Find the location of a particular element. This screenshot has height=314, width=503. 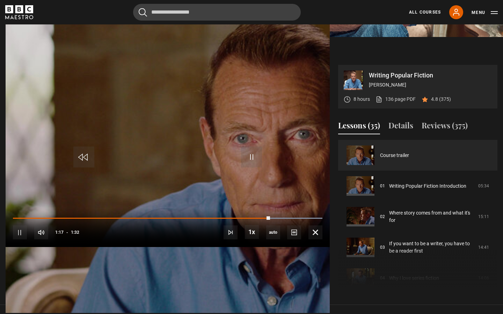

button: Pause is located at coordinates (20, 233).